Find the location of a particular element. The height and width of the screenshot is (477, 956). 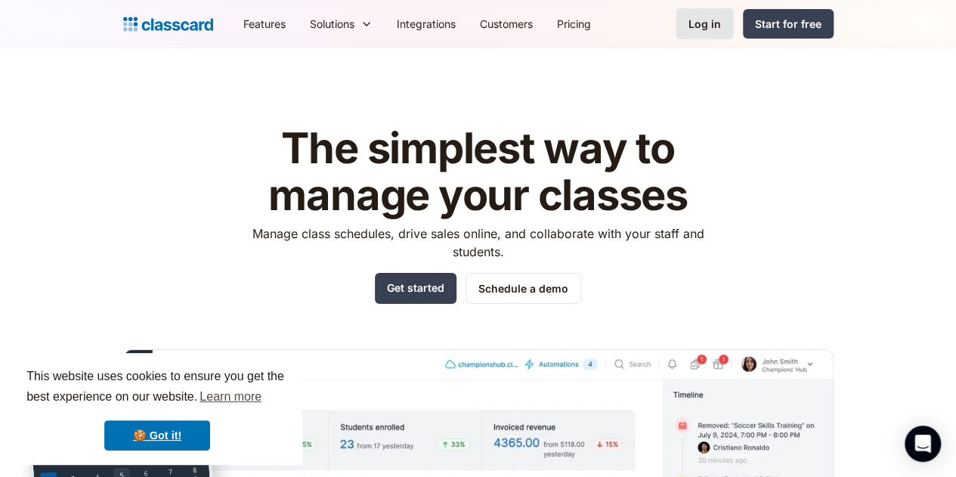

h1: The simplest way to manage your classes is located at coordinates (478, 172).